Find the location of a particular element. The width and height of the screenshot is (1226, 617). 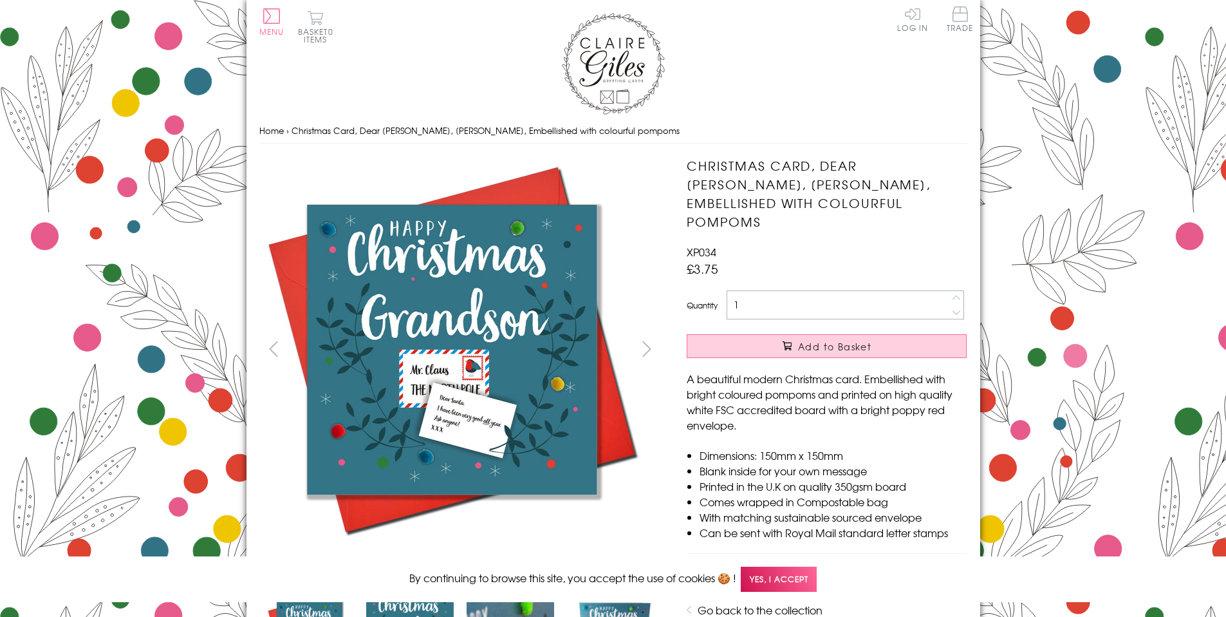

button: next is located at coordinates (646, 348).